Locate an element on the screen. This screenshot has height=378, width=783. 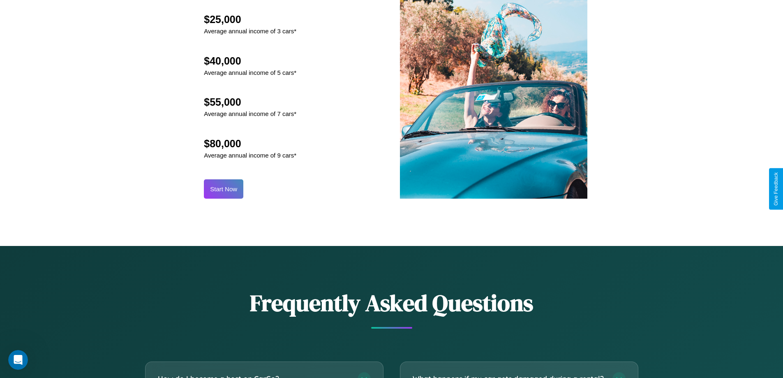
p: Average annual income of 9 cars* is located at coordinates (250, 155).